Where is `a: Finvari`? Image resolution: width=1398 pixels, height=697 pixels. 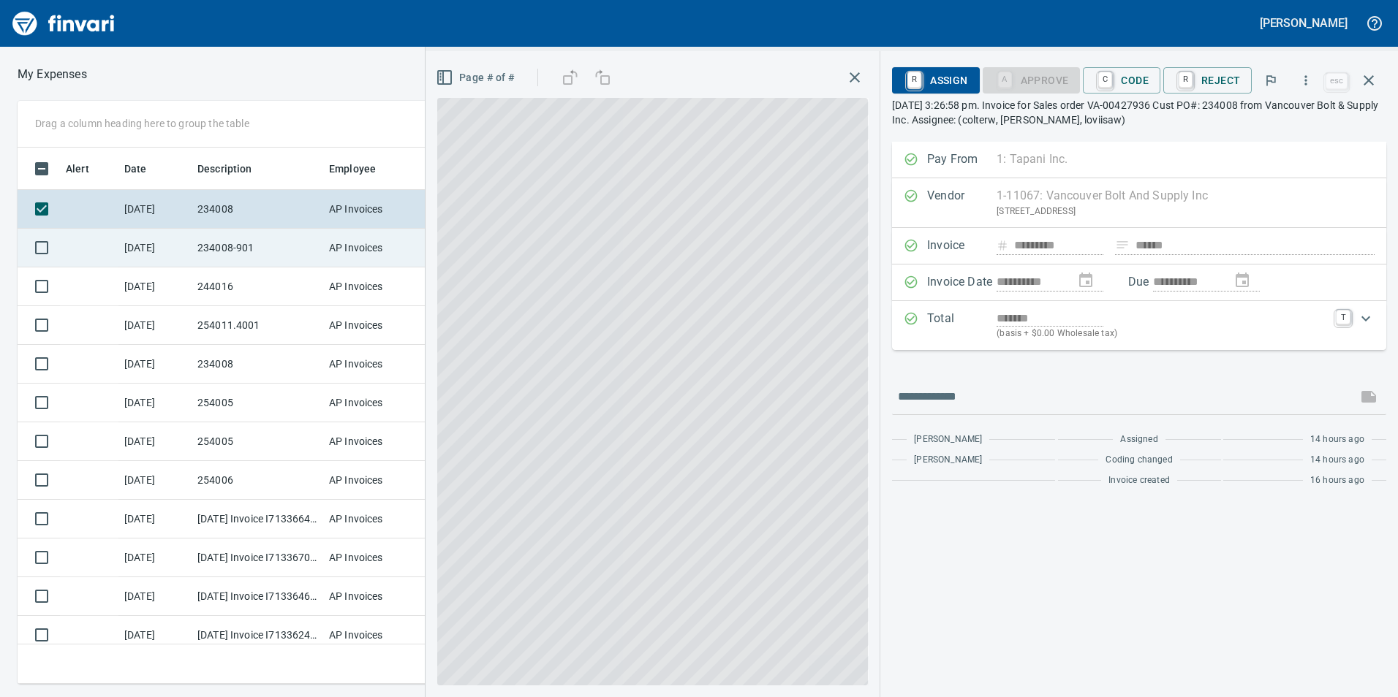
a: Finvari is located at coordinates (64, 23).